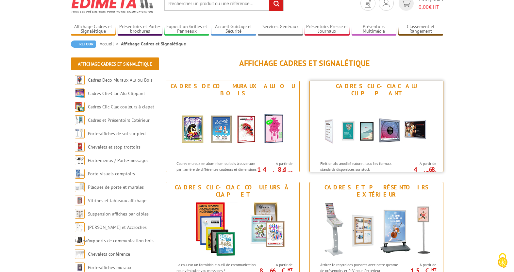 This screenshot has width=514, height=272. I want to click on a: Accueil, so click(110, 44).